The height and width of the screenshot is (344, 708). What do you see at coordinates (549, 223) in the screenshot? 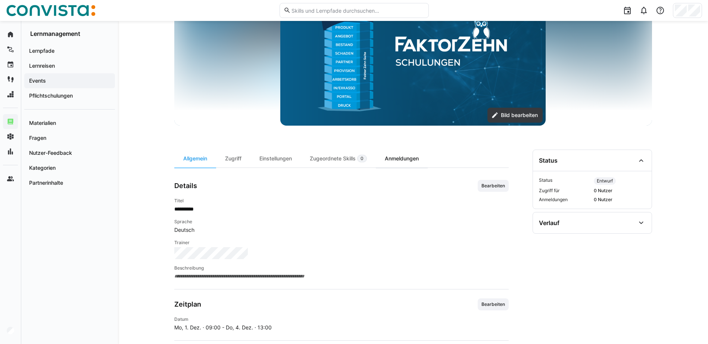
I see `div: Verlauf` at bounding box center [549, 223].